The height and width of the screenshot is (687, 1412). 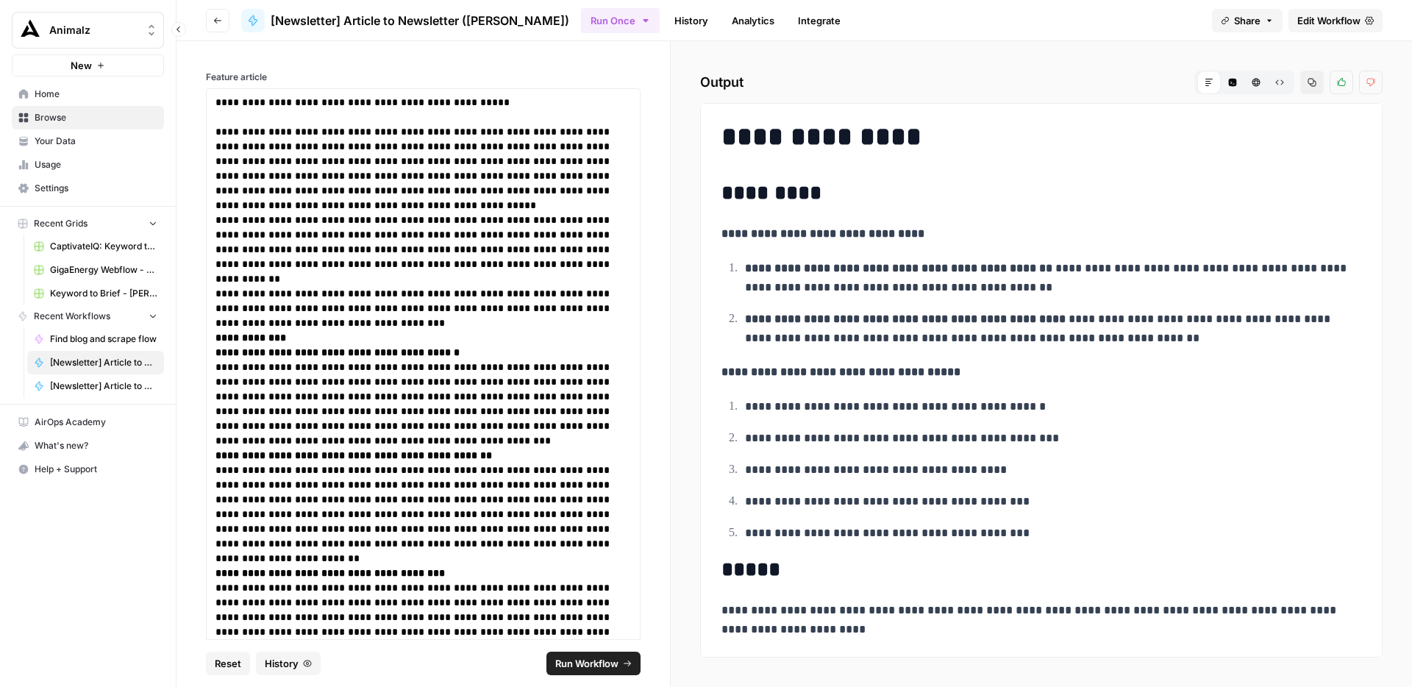 What do you see at coordinates (620, 21) in the screenshot?
I see `button: Run Once` at bounding box center [620, 21].